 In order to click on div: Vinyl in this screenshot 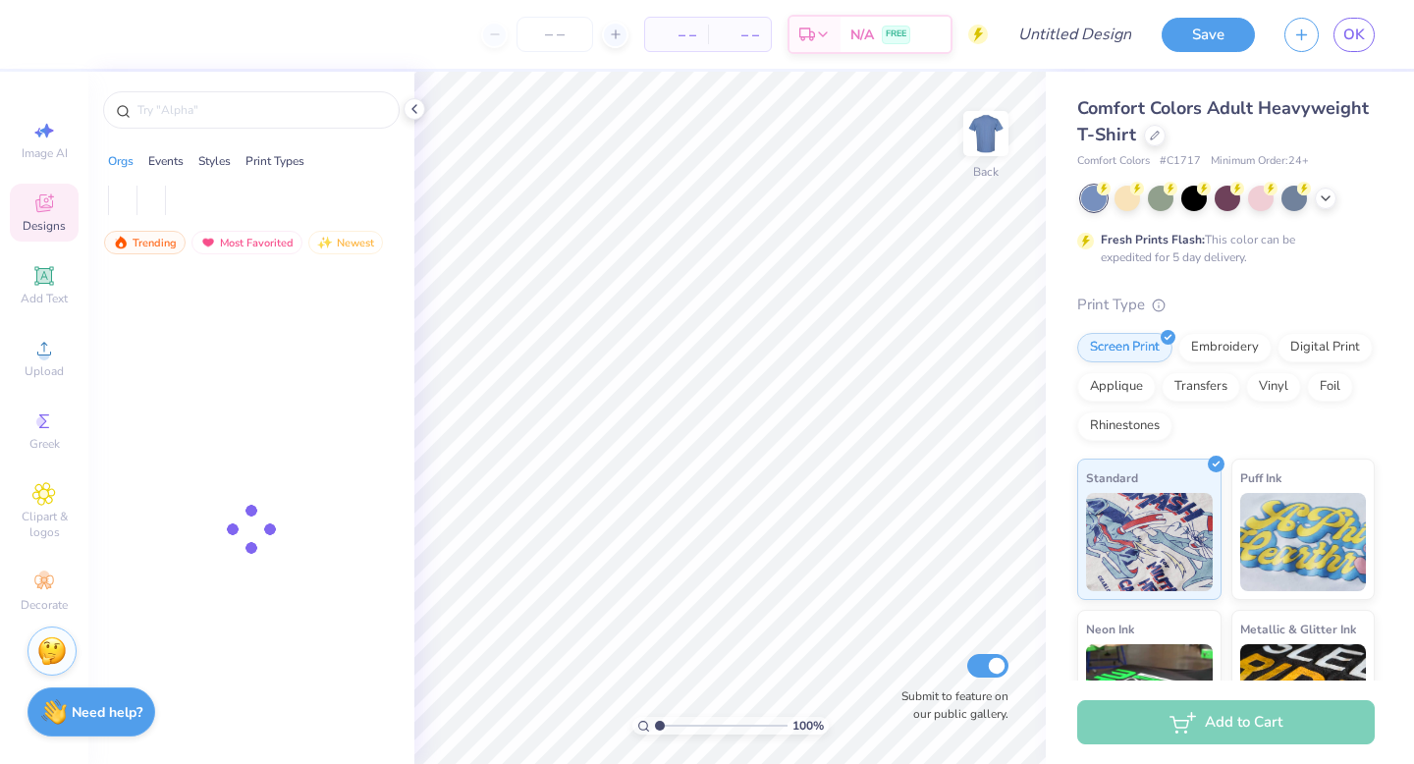, I will do `click(1274, 387)`.